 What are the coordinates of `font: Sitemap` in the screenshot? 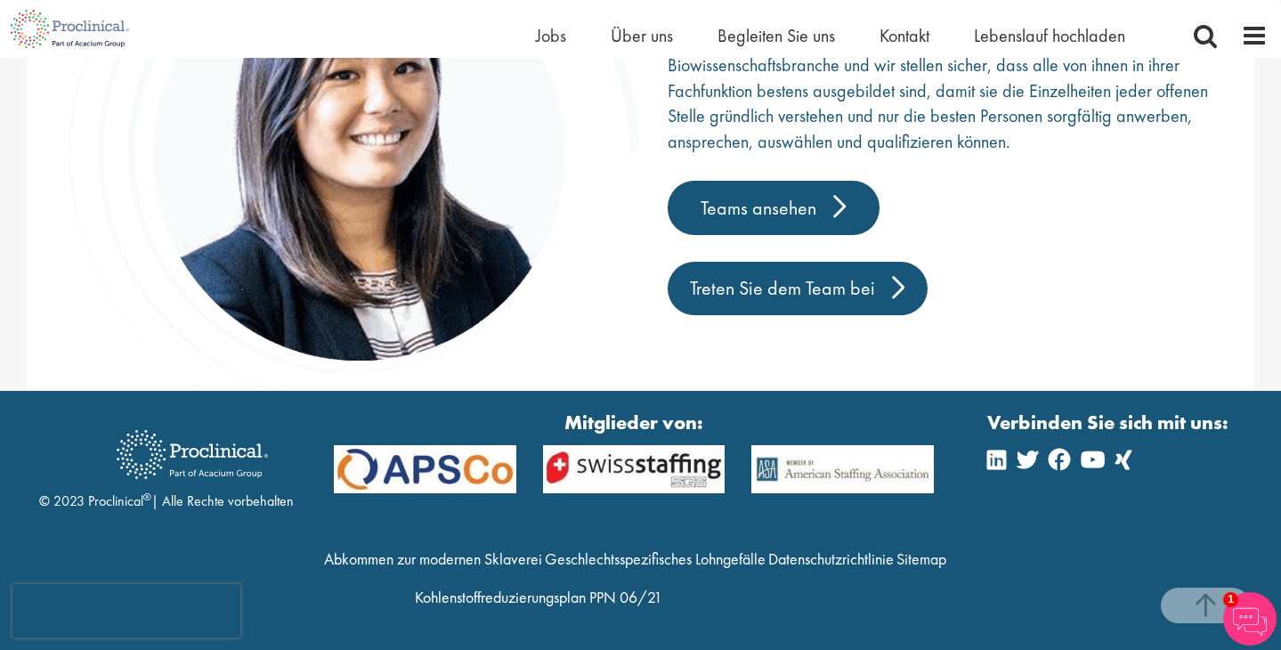 It's located at (921, 558).